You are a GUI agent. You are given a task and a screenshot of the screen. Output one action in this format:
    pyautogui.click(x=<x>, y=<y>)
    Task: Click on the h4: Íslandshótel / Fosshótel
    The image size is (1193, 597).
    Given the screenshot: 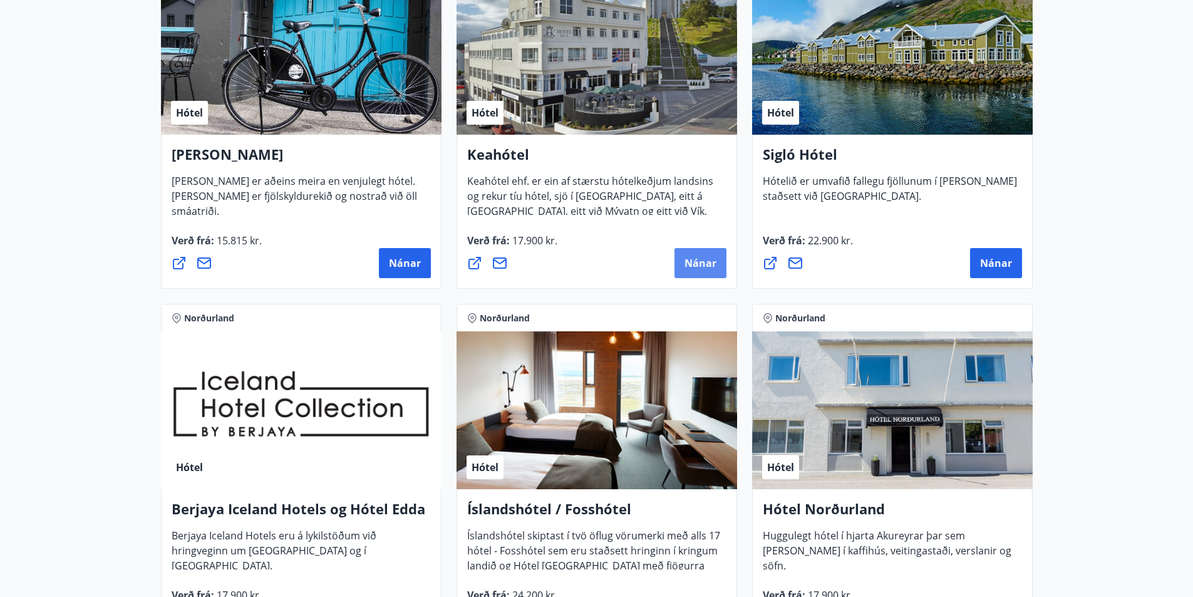 What is the action you would take?
    pyautogui.click(x=597, y=514)
    